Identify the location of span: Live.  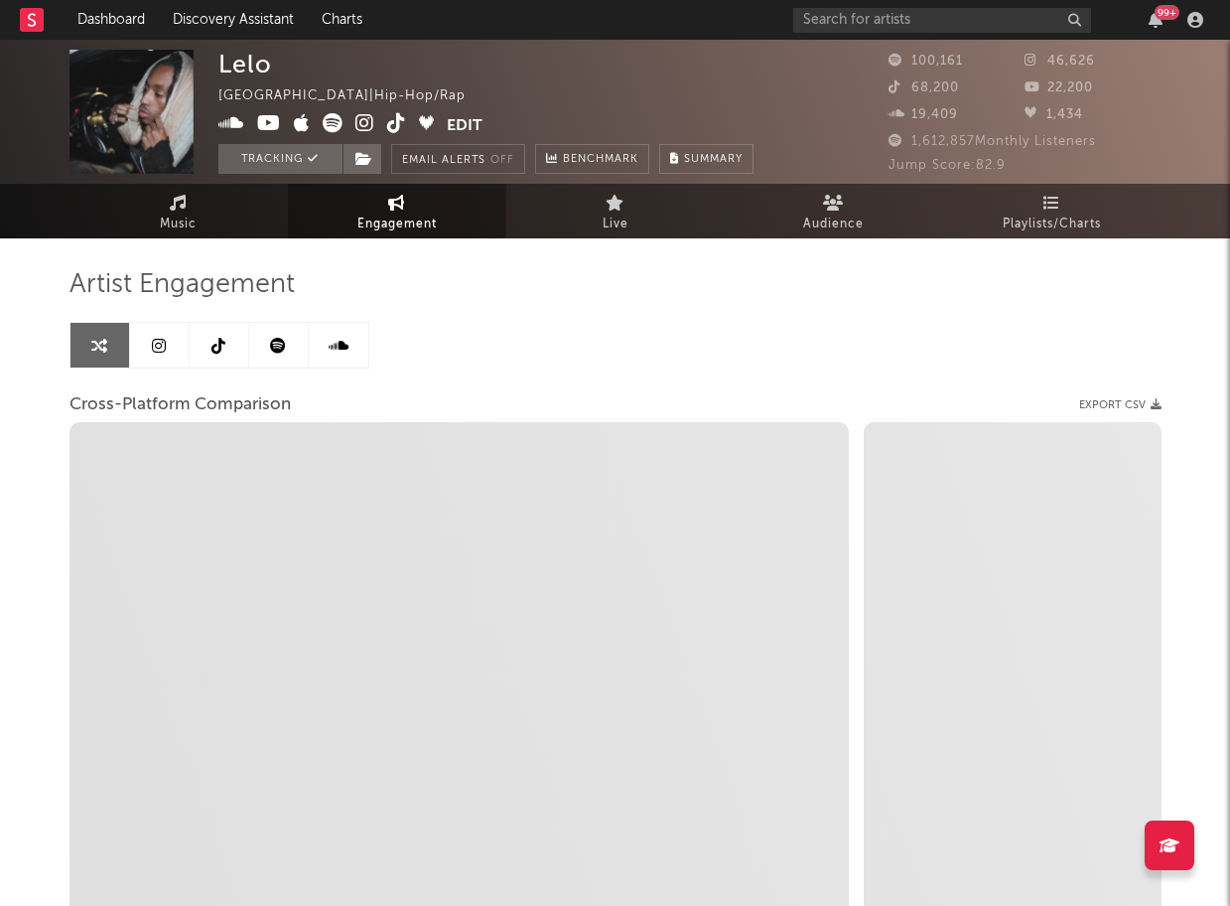
(616, 224).